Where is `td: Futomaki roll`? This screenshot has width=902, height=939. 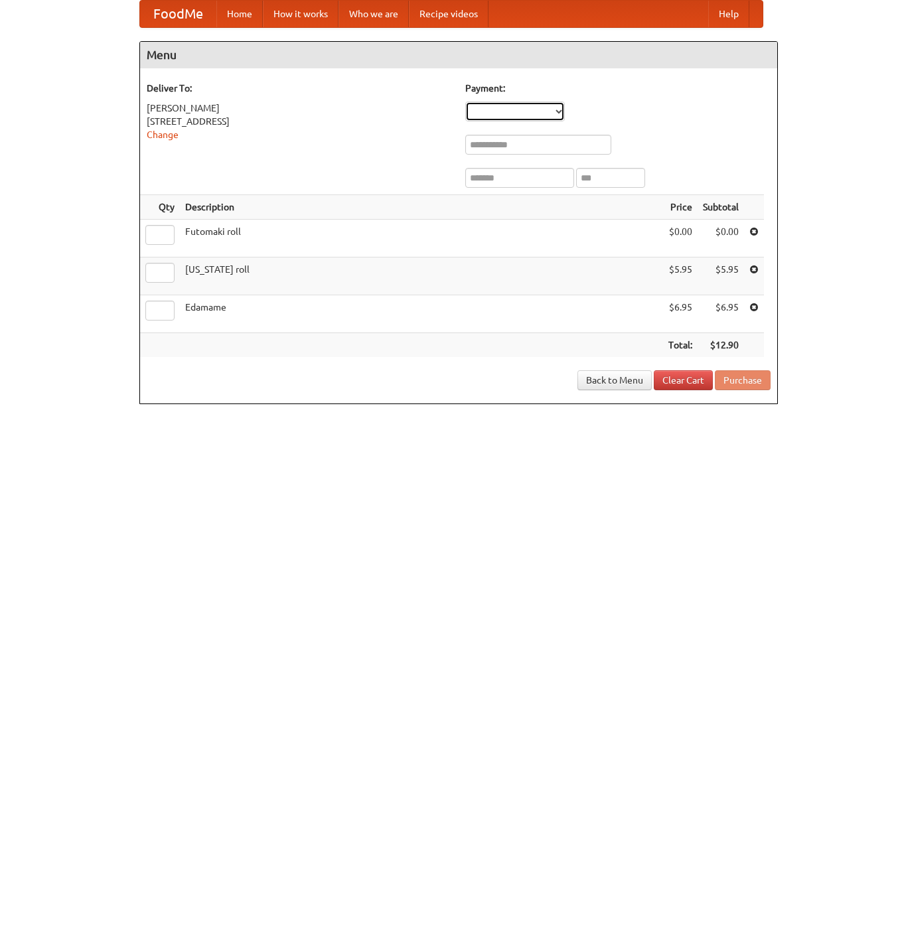
td: Futomaki roll is located at coordinates (421, 238).